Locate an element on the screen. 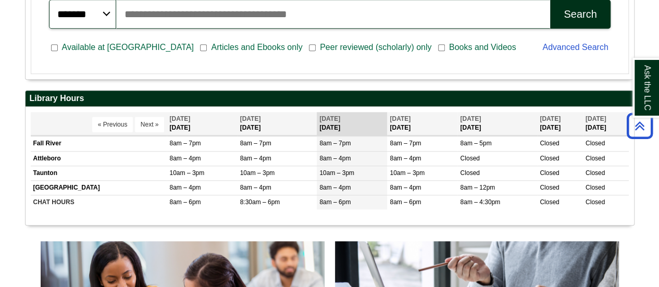 This screenshot has height=287, width=659. span: 8am – 4:30pm is located at coordinates (480, 202).